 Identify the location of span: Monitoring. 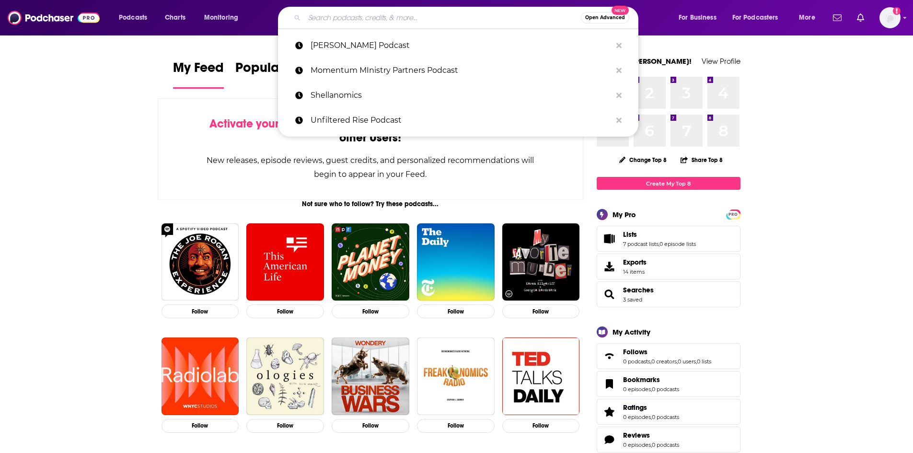
(221, 18).